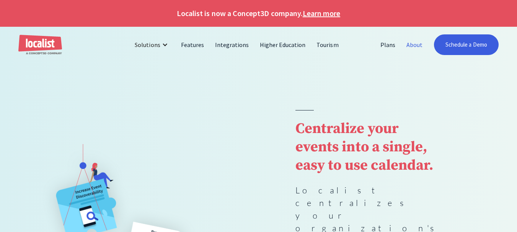 The width and height of the screenshot is (517, 232). Describe the element at coordinates (388, 45) in the screenshot. I see `a: Plans` at that location.